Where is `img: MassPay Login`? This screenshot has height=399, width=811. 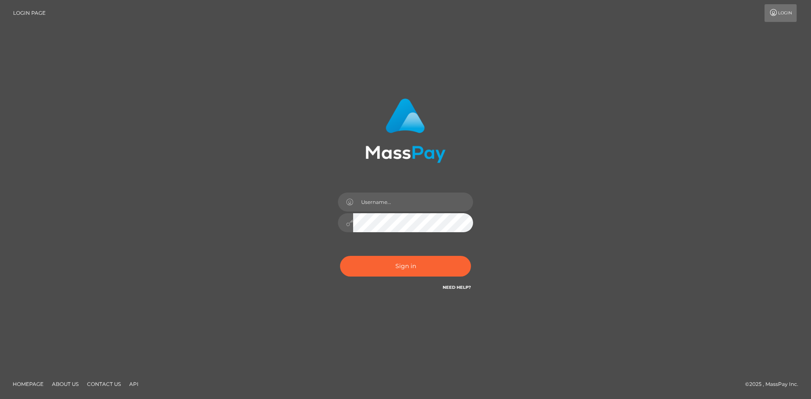
img: MassPay Login is located at coordinates (405, 130).